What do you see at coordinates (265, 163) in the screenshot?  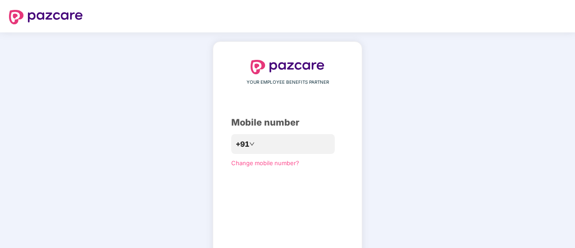 I see `a: Change mobile number?` at bounding box center [265, 163].